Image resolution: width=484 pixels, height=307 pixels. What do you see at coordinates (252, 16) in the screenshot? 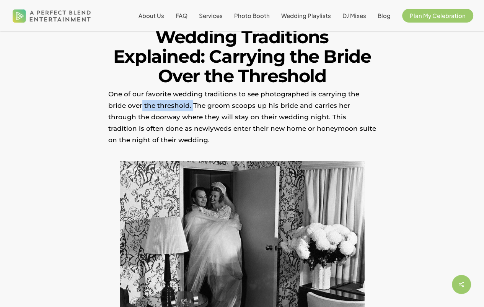
I see `a: Photo Booth` at bounding box center [252, 16].